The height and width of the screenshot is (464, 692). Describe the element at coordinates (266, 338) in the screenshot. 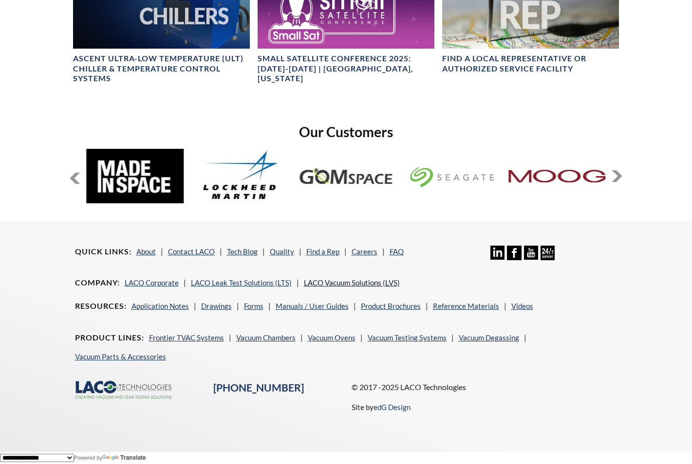

I see `a: Vacuum Chambers` at that location.